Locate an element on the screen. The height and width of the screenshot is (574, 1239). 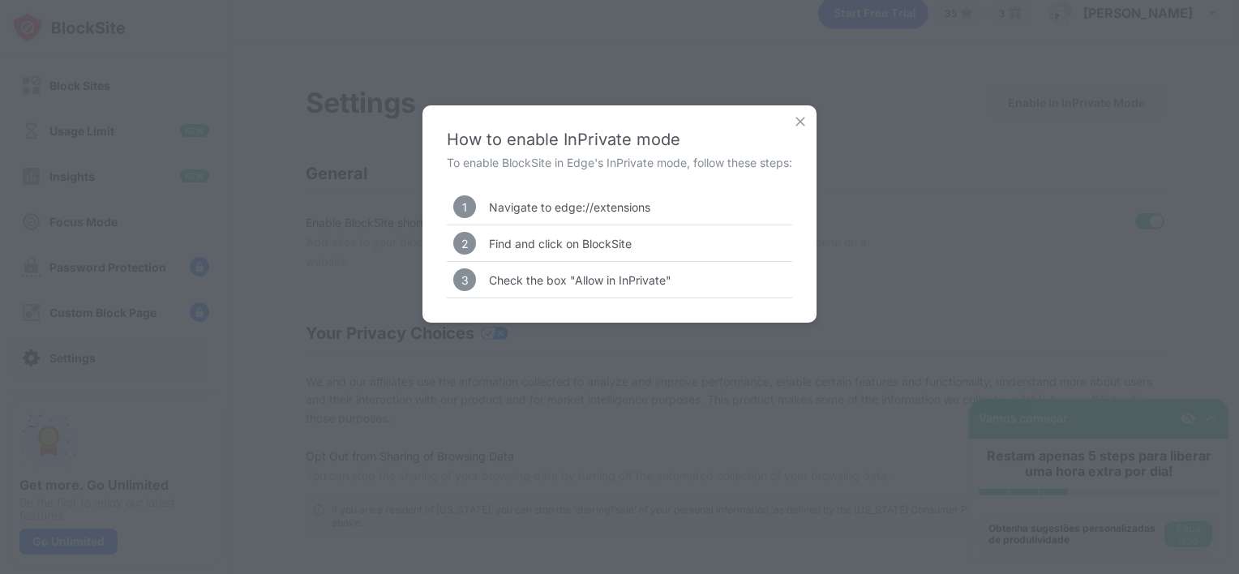
div: 2 is located at coordinates (465, 243).